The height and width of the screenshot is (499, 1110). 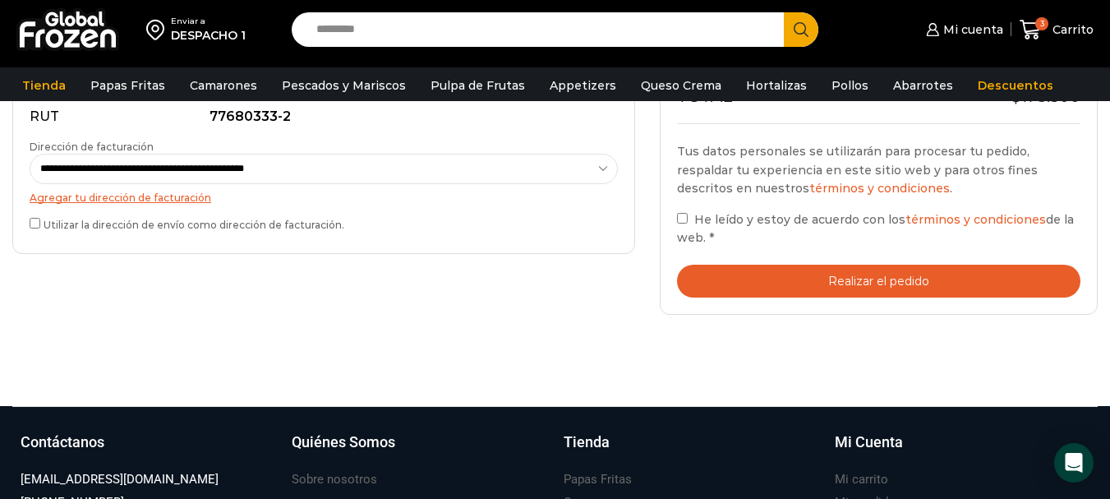 What do you see at coordinates (861, 479) in the screenshot?
I see `a: Mi carrito` at bounding box center [861, 479].